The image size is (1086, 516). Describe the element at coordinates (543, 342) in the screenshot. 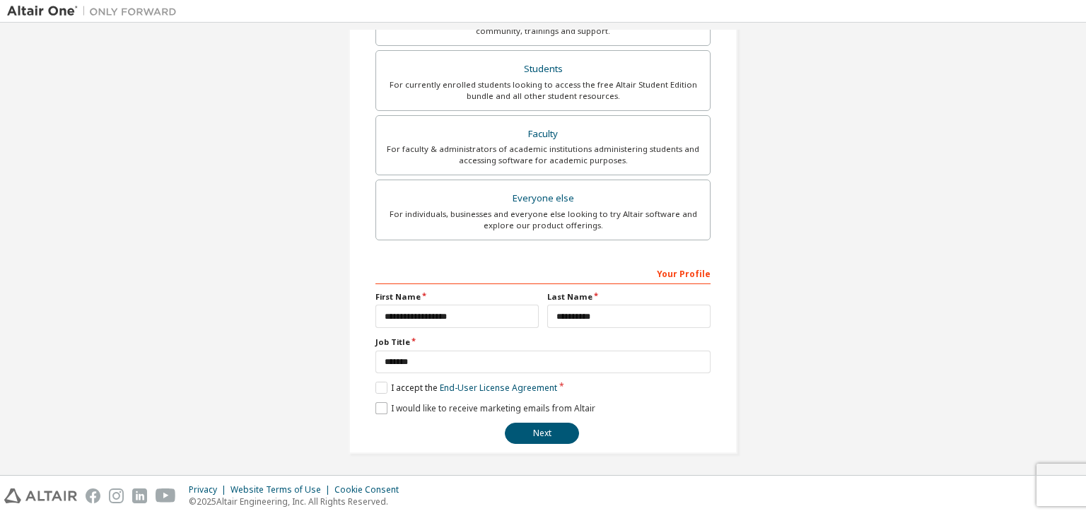

I see `label: Job Title` at that location.